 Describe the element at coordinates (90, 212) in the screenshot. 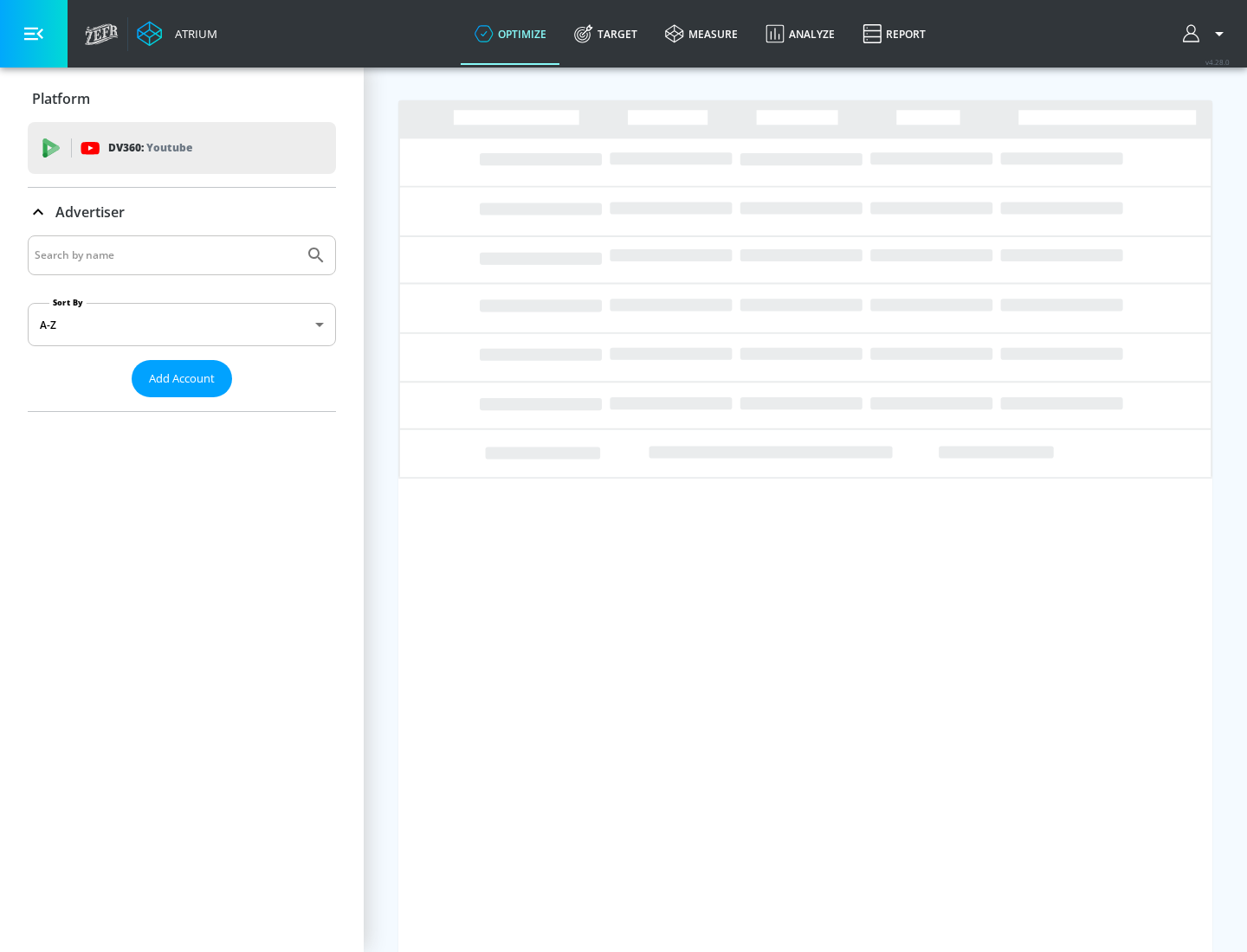

I see `p: Advertiser` at that location.